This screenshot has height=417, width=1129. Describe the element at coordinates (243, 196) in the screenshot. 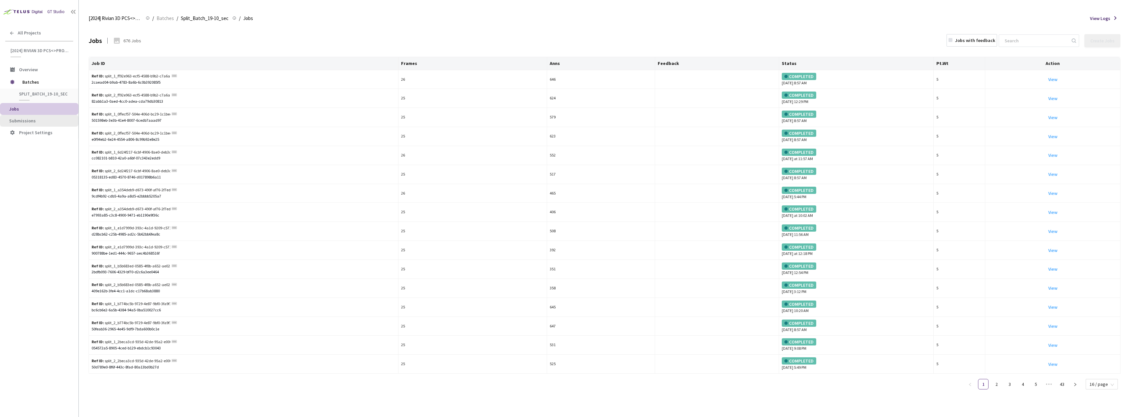

I see `div: 9cdf4b92-cdb5-4a9a-a8d5-e2bbbb5205a7` at that location.